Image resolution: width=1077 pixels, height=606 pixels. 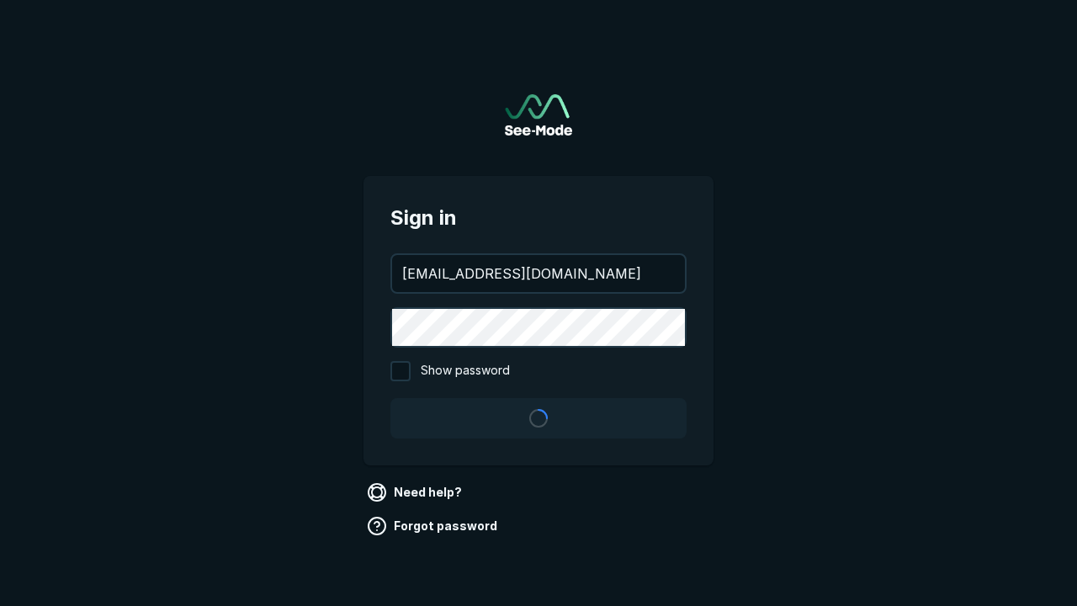 I want to click on input: your@email.com, so click(x=538, y=273).